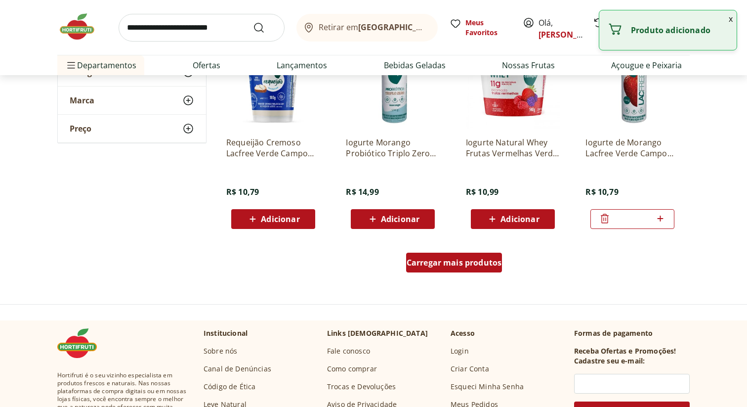 Image resolution: width=747 pixels, height=407 pixels. Describe the element at coordinates (393, 148) in the screenshot. I see `p: Iogurte Morango Probiótico Triplo Zero Verde Campo 500g` at that location.